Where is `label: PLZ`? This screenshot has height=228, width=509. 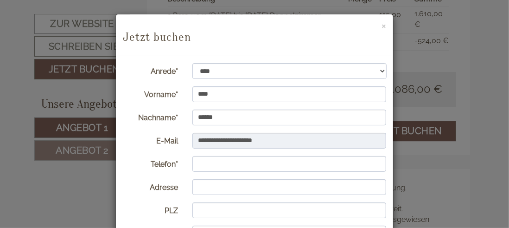
label: PLZ is located at coordinates (151, 209).